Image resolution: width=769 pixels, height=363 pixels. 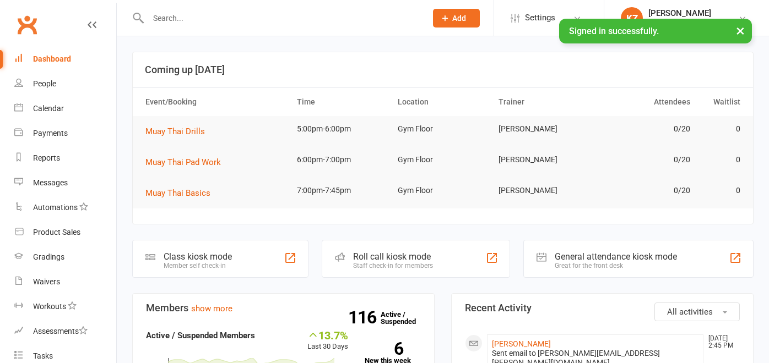 What do you see at coordinates (183, 162) in the screenshot?
I see `span: Muay Thai Pad Work` at bounding box center [183, 162].